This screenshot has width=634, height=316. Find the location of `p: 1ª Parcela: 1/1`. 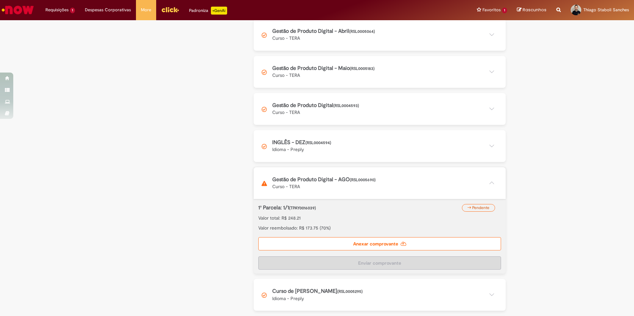

p: 1ª Parcela: 1/1 is located at coordinates (362, 208).